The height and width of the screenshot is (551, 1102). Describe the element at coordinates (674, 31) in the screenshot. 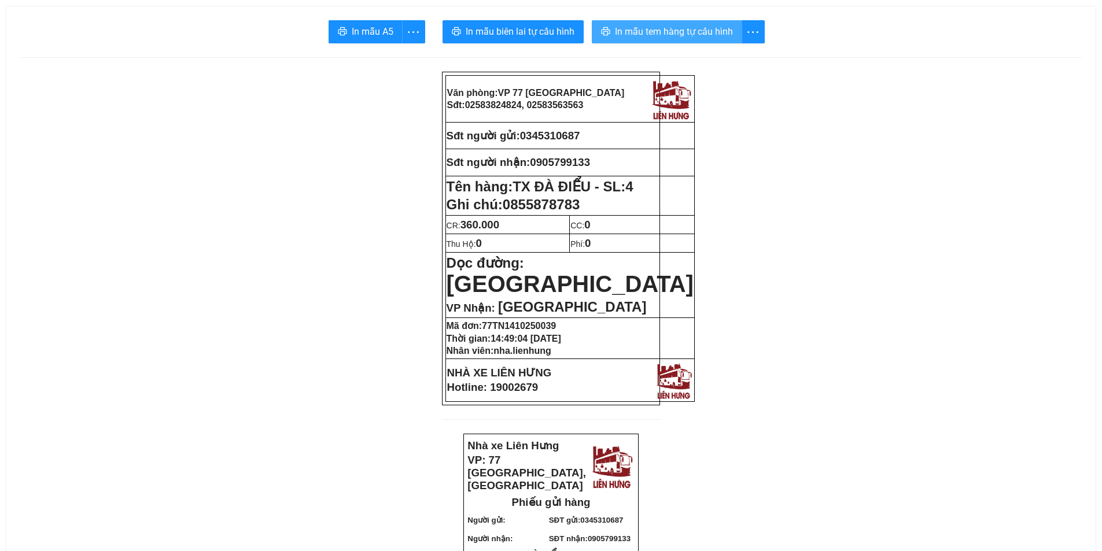

I see `span: In mẫu tem hàng tự cấu hình` at that location.